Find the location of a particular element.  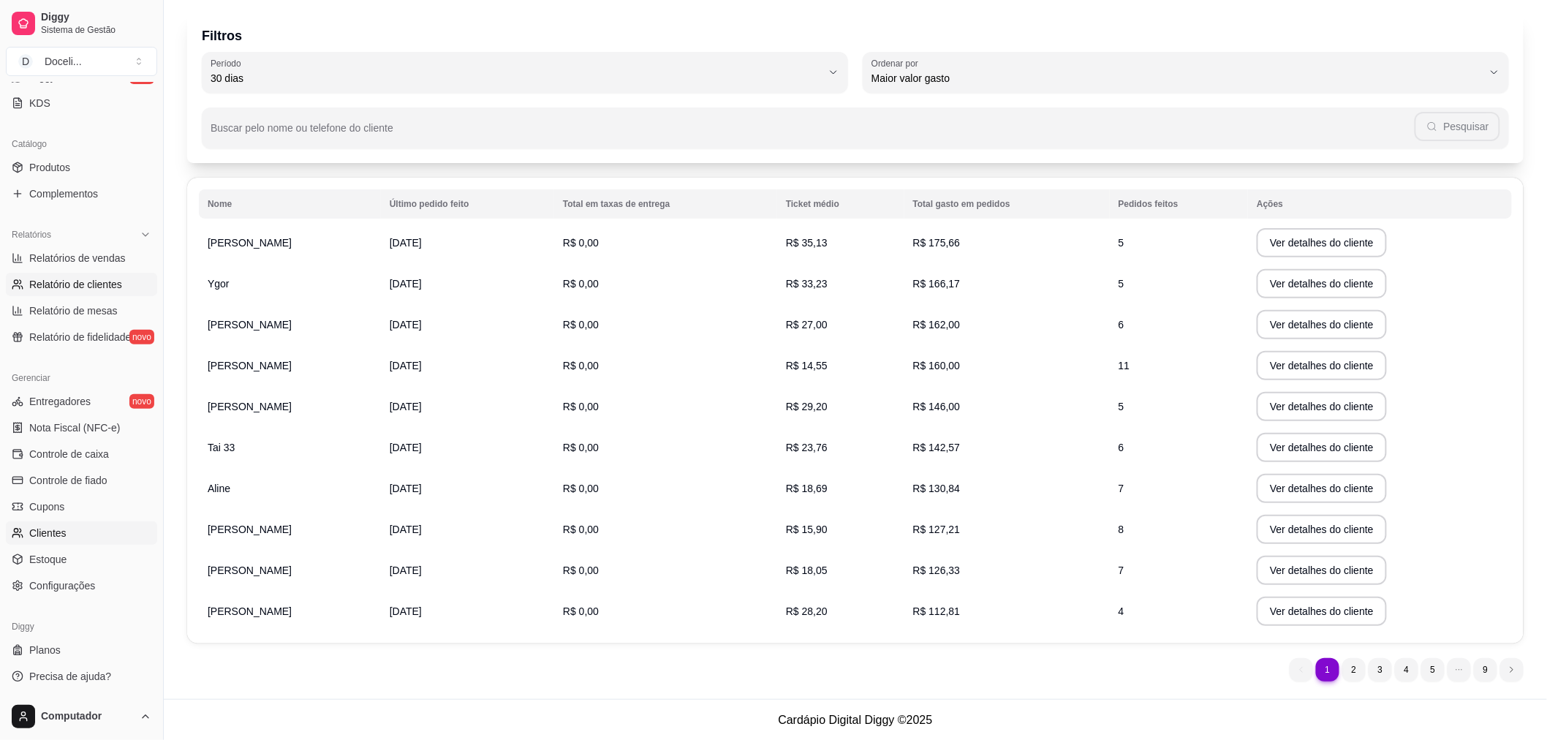

label: Ordenar por is located at coordinates (897, 63).